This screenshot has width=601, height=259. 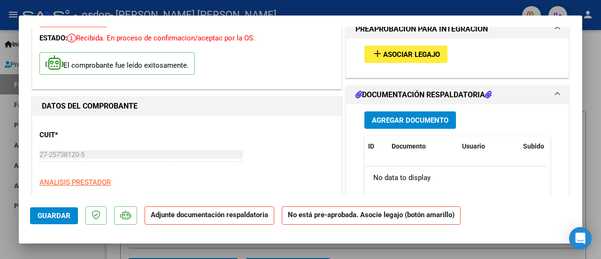 What do you see at coordinates (54, 215) in the screenshot?
I see `span: Guardar` at bounding box center [54, 215].